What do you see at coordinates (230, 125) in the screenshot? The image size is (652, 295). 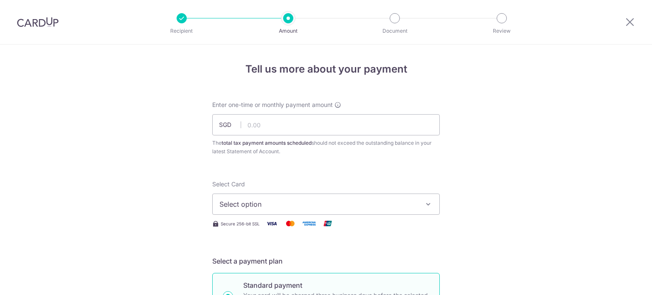 I see `span: SGD` at bounding box center [230, 125].